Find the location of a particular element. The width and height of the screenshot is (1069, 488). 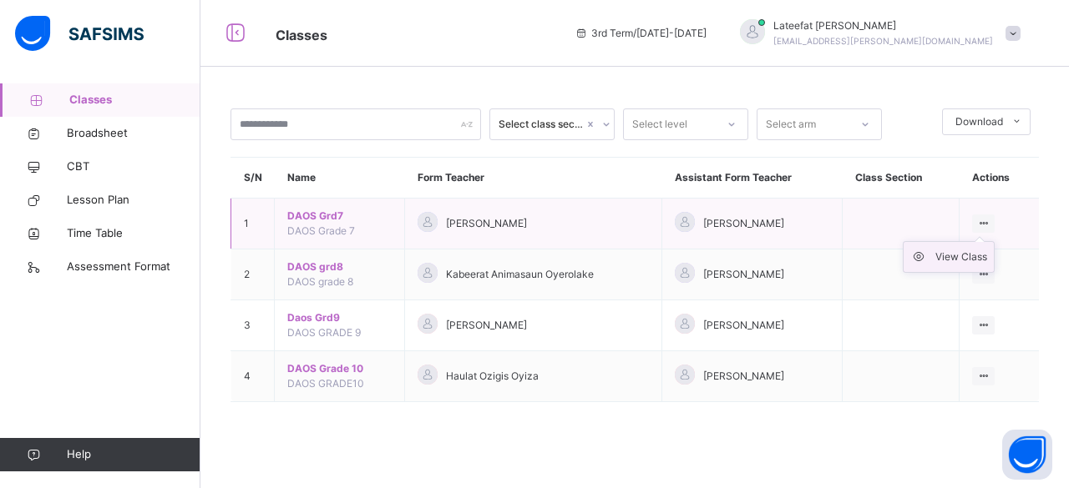

span: DAOS Grd7 is located at coordinates (339, 216).